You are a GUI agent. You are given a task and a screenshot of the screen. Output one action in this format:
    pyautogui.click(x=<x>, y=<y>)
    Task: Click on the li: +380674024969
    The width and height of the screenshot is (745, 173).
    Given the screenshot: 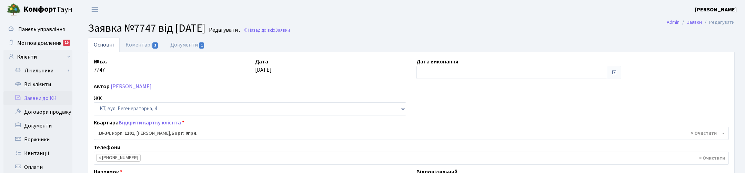 What is the action you would take?
    pyautogui.click(x=118, y=158)
    